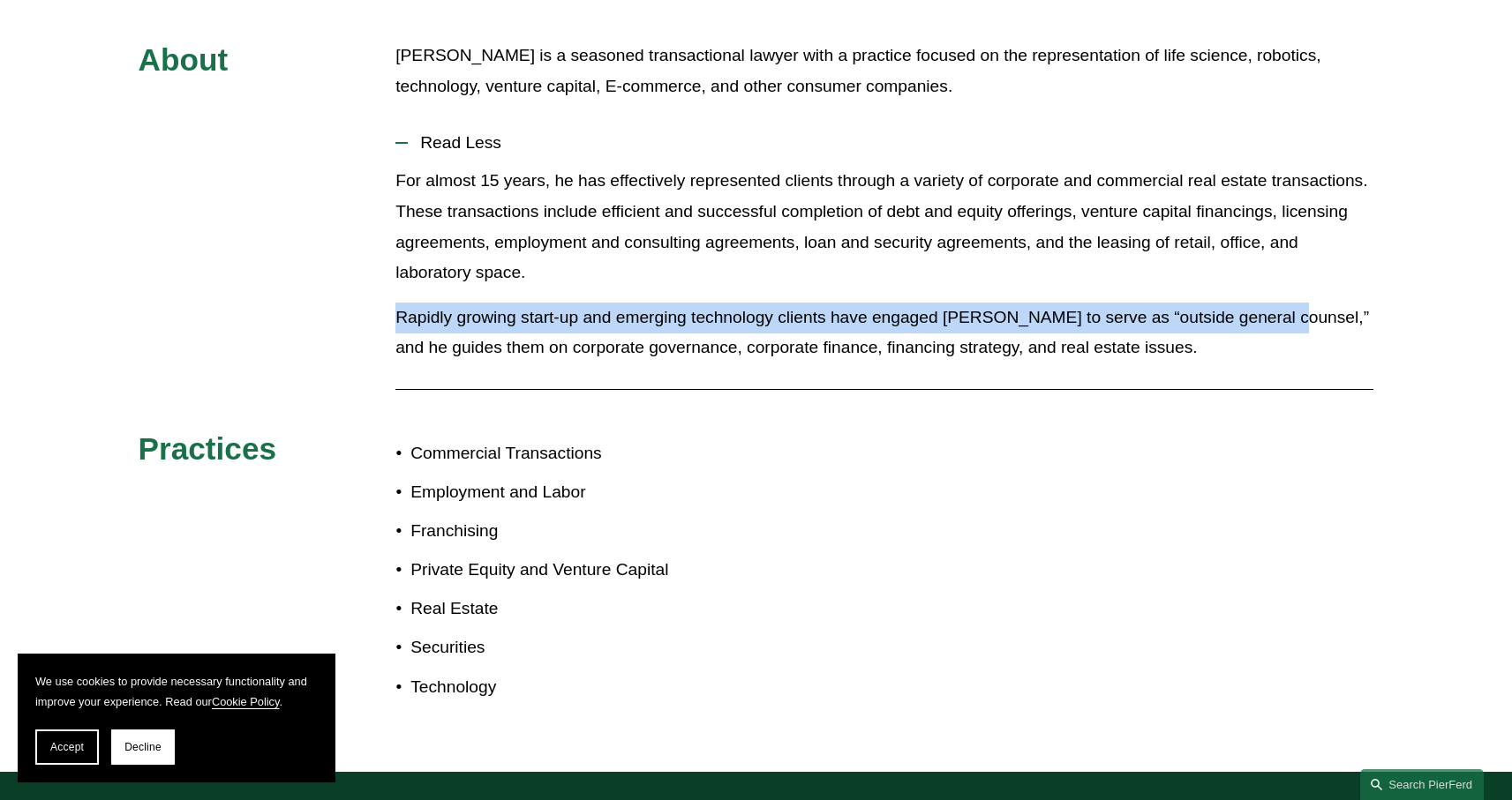 The height and width of the screenshot is (800, 1512). Describe the element at coordinates (582, 687) in the screenshot. I see `p: Technology` at that location.